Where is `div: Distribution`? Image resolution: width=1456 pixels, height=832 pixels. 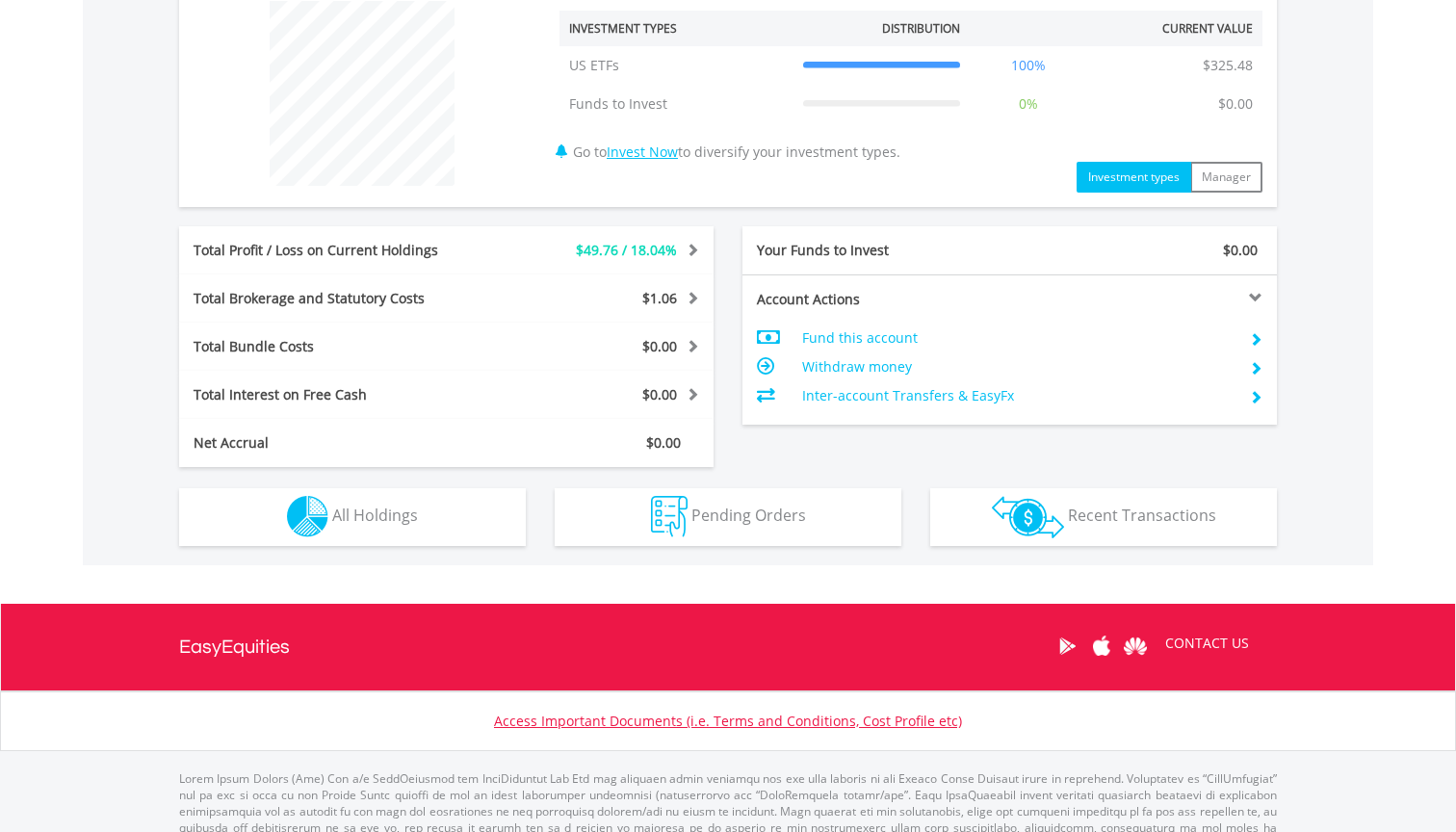 div: Distribution is located at coordinates (921, 28).